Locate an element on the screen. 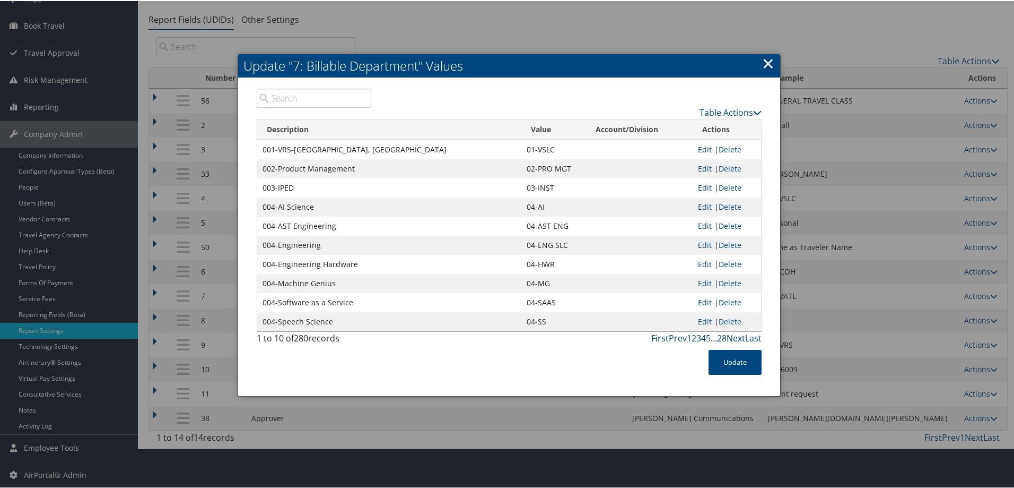  td: 04-MG is located at coordinates (554, 282).